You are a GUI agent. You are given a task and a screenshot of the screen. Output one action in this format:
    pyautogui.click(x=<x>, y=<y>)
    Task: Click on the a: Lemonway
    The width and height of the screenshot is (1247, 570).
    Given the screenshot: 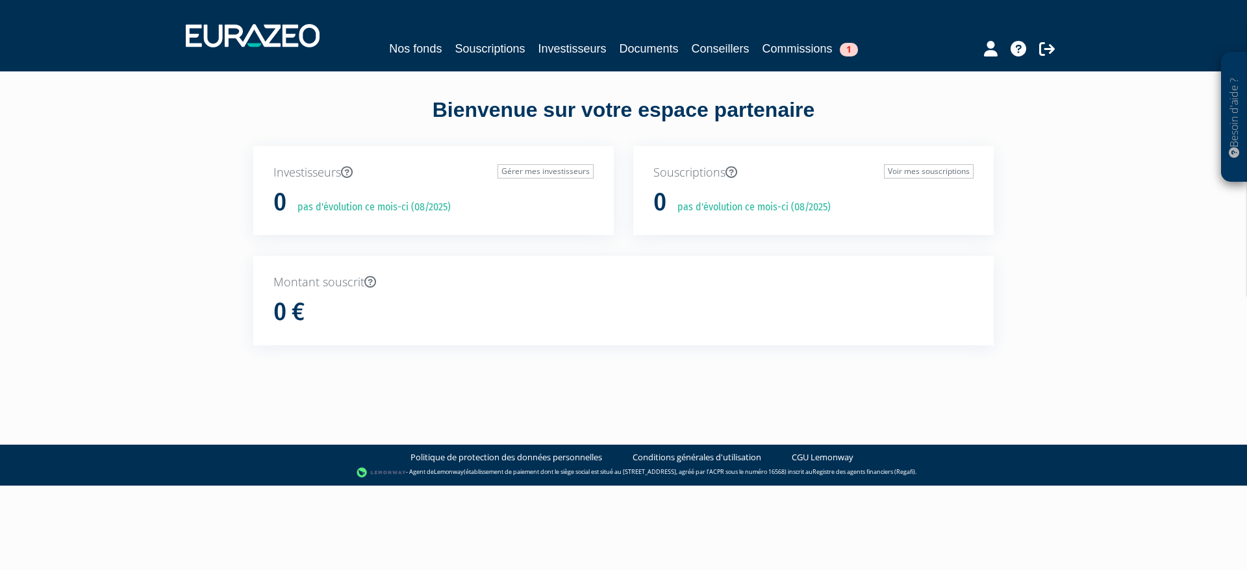 What is the action you would take?
    pyautogui.click(x=449, y=471)
    